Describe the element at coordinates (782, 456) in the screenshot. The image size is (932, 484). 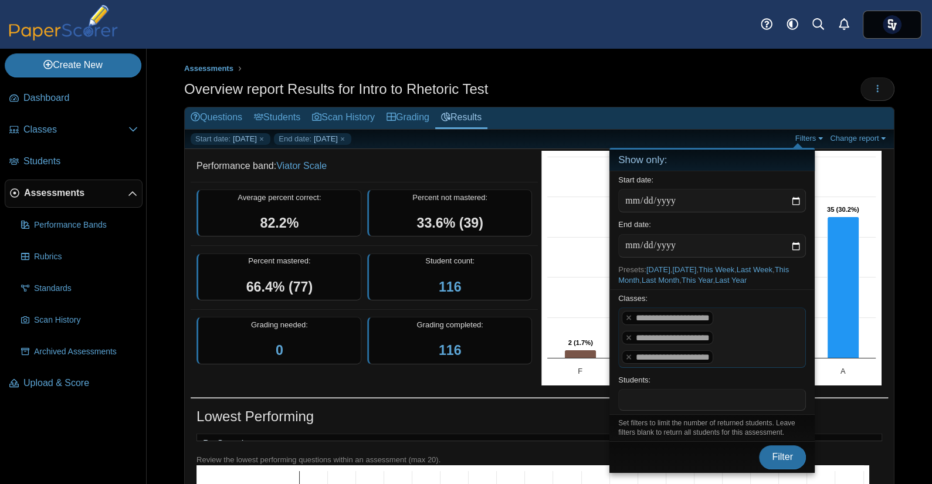
I see `span: Filter` at that location.